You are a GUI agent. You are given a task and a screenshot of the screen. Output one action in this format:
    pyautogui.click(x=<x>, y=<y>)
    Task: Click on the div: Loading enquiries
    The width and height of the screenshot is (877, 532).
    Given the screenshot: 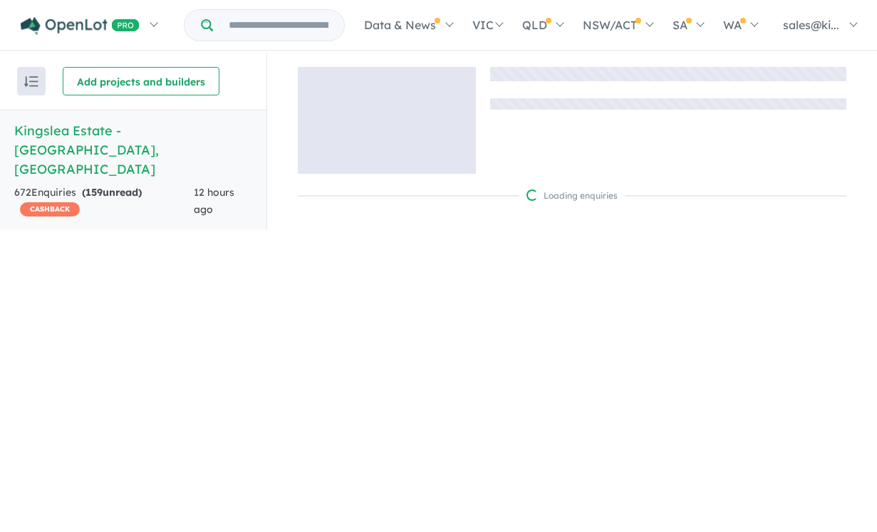 What is the action you would take?
    pyautogui.click(x=572, y=196)
    